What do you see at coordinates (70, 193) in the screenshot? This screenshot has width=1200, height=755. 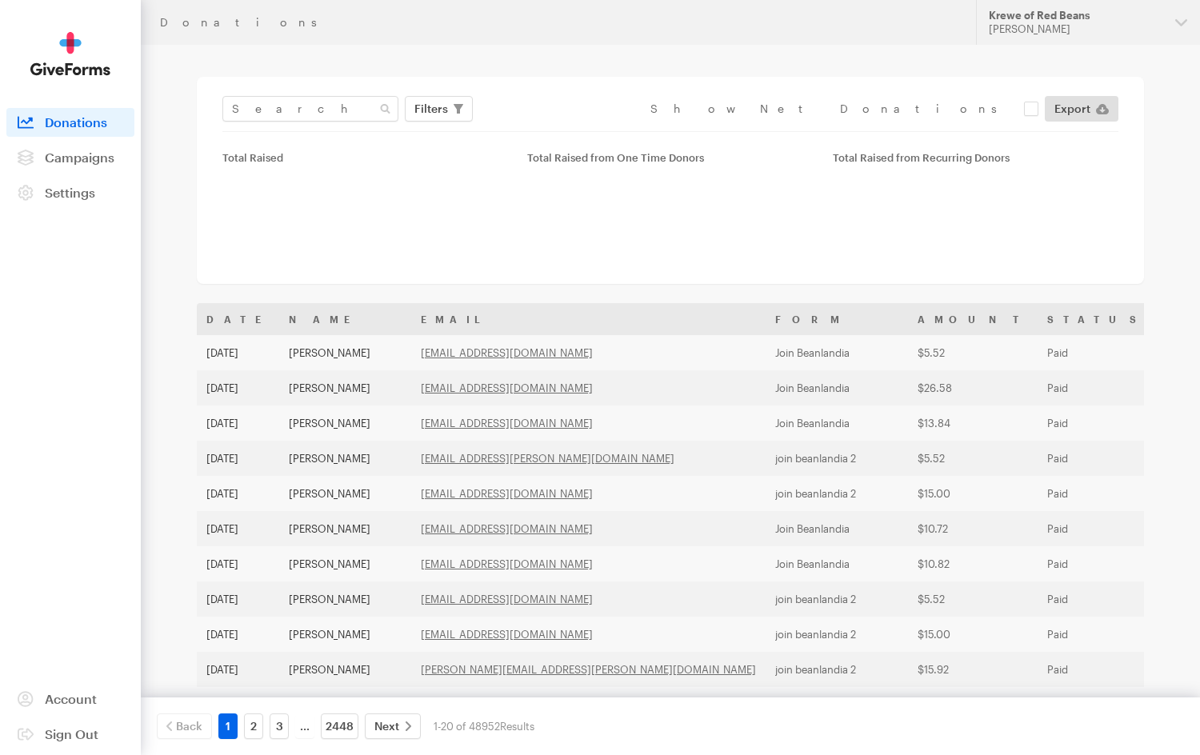 I see `a: Settings` at bounding box center [70, 193].